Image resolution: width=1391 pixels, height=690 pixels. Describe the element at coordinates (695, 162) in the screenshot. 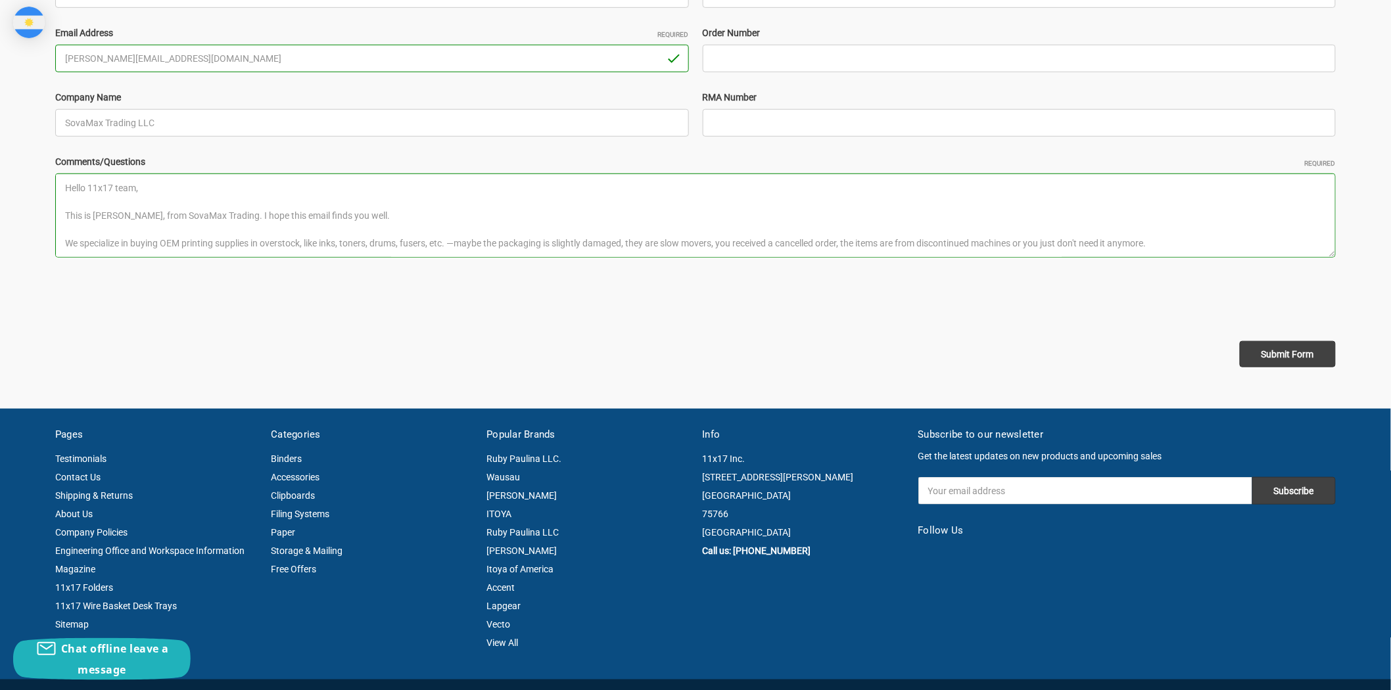

I see `label: Comments/Questions` at that location.